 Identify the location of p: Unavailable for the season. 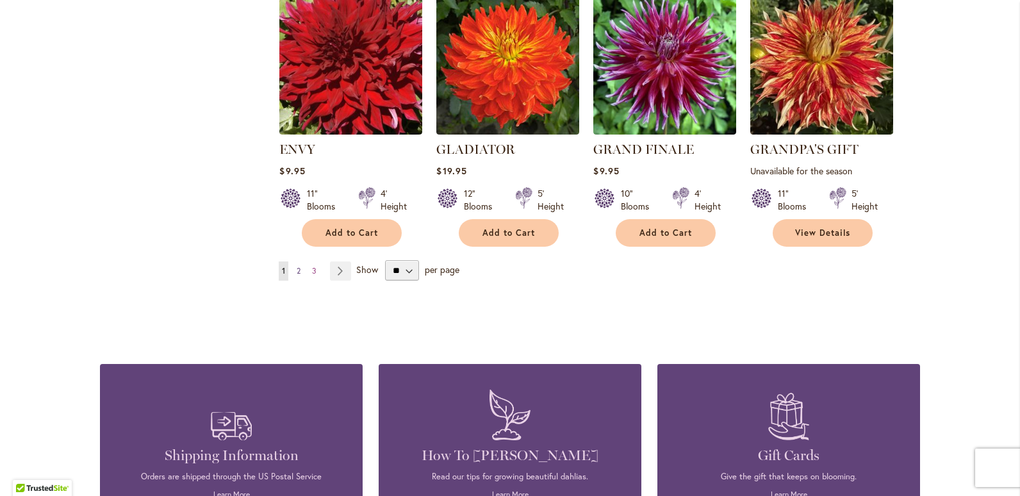
(821, 170).